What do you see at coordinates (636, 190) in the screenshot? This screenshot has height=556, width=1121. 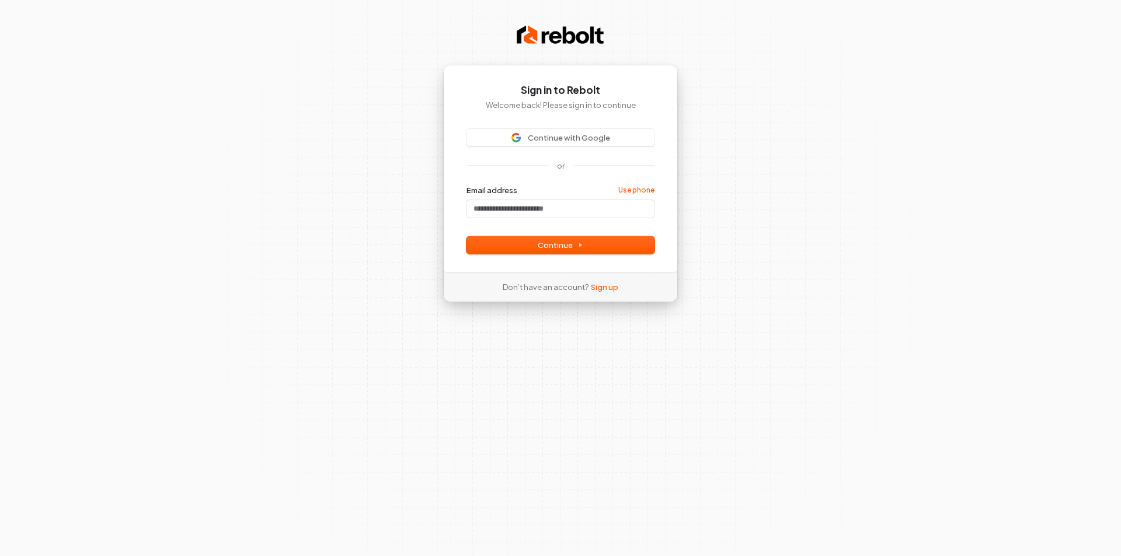 I see `a: Use phone` at bounding box center [636, 190].